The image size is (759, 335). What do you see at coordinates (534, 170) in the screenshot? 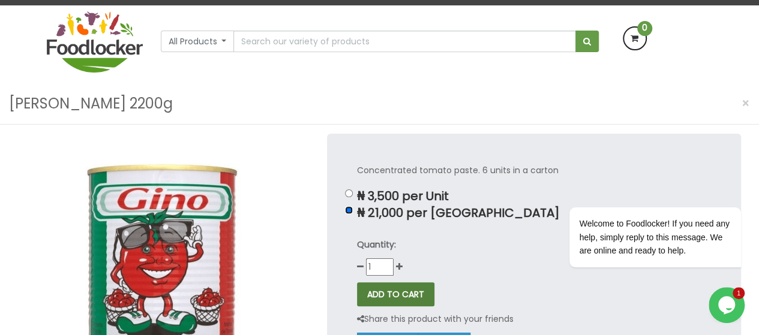
I see `p: Concentrated tomato paste. 6 units in a carton` at bounding box center [534, 170].